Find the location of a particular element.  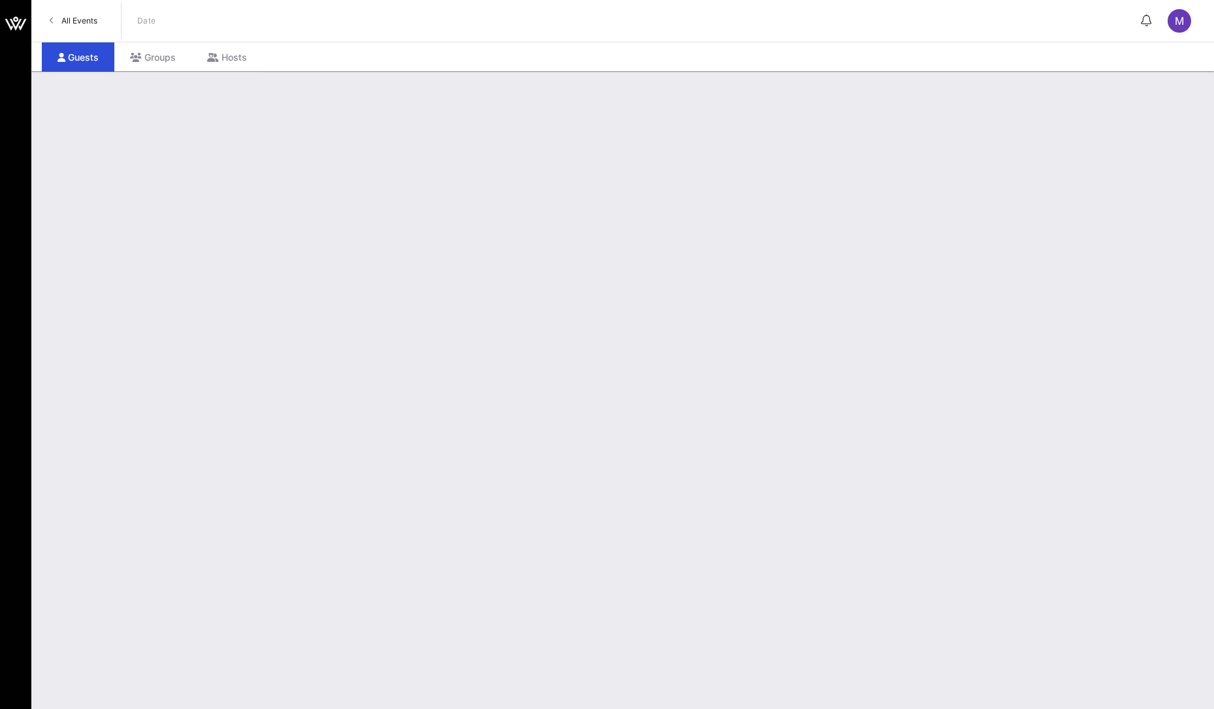

a: All Events is located at coordinates (73, 21).